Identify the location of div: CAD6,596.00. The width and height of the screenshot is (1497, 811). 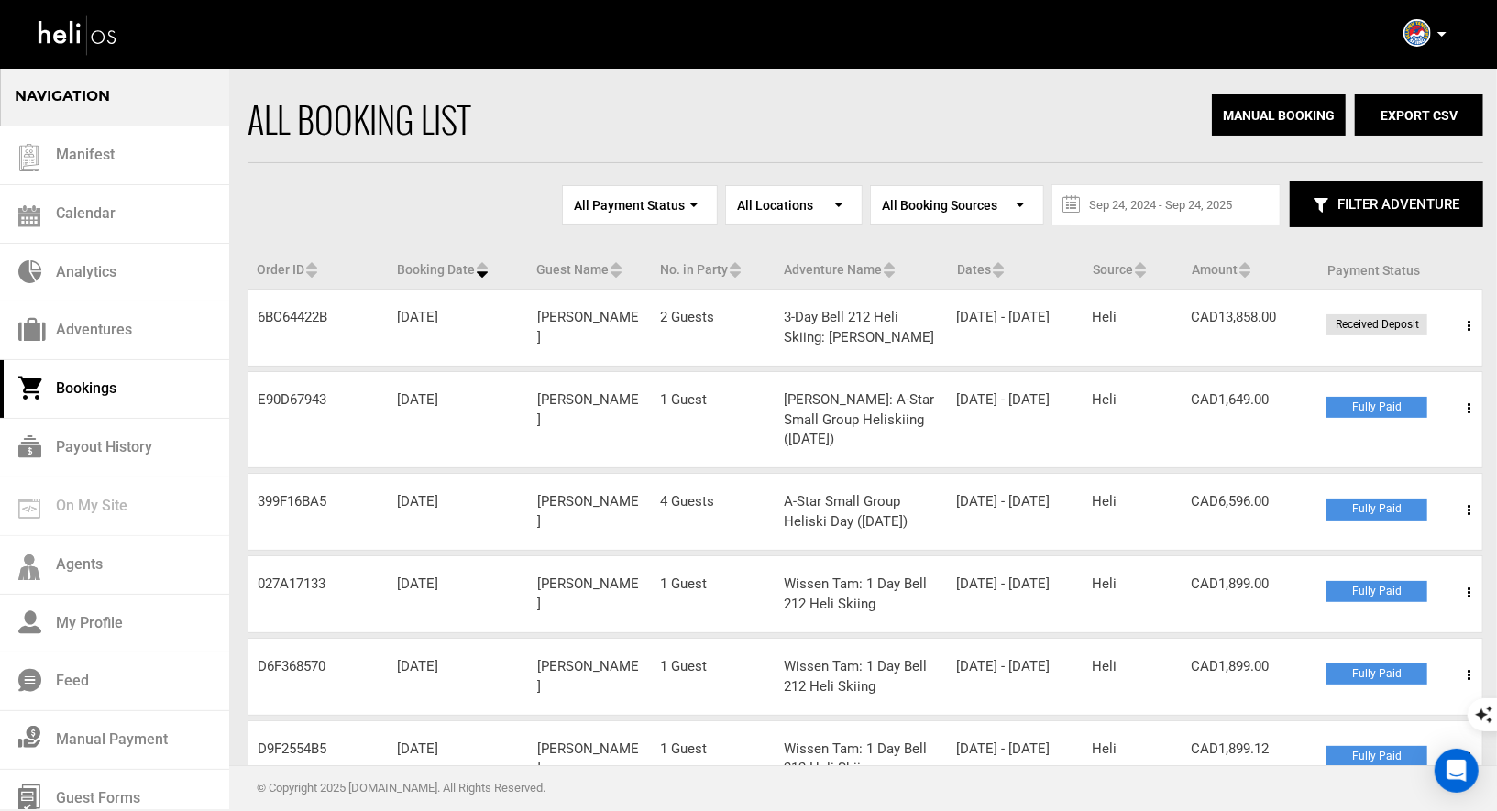
(1250, 501).